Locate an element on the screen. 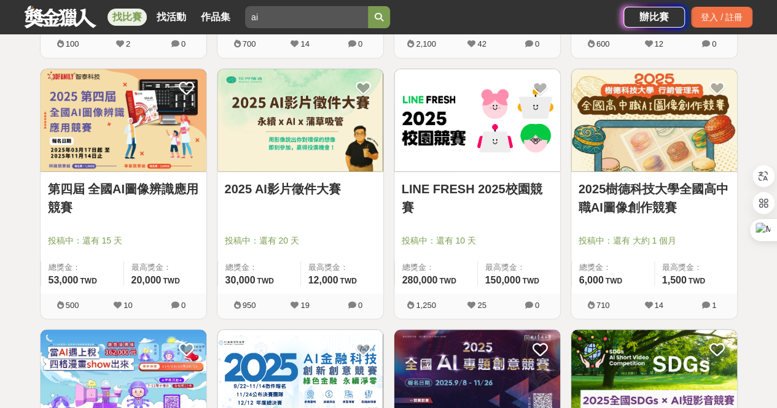  span: 6,000 is located at coordinates (591, 279).